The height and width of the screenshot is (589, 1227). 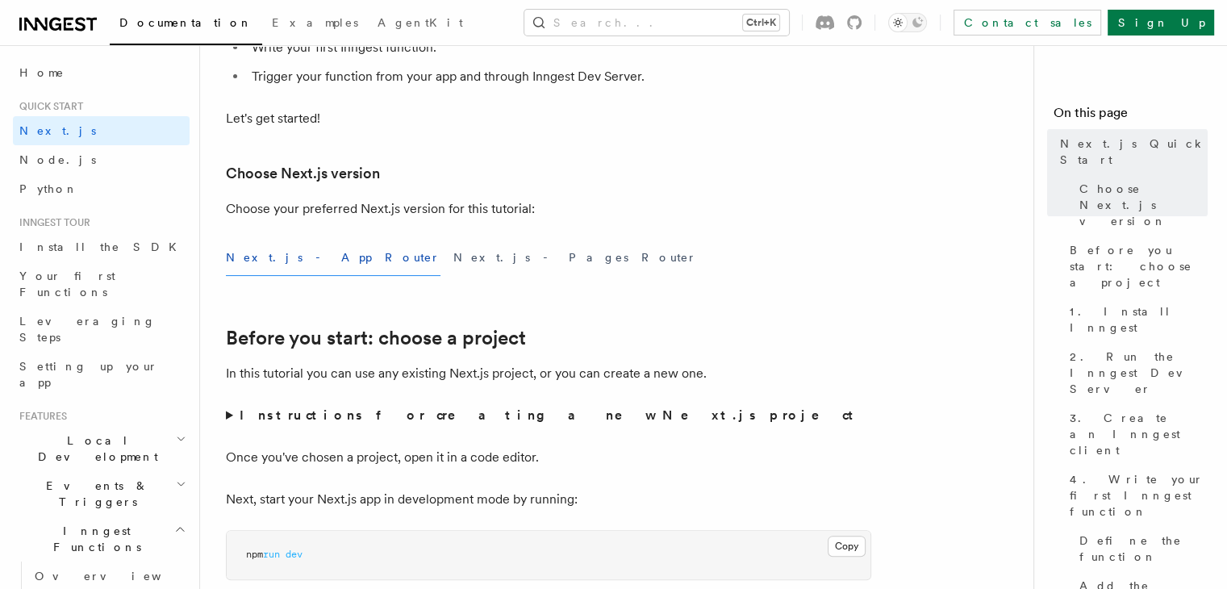 I want to click on span: Setting up your app, so click(x=89, y=374).